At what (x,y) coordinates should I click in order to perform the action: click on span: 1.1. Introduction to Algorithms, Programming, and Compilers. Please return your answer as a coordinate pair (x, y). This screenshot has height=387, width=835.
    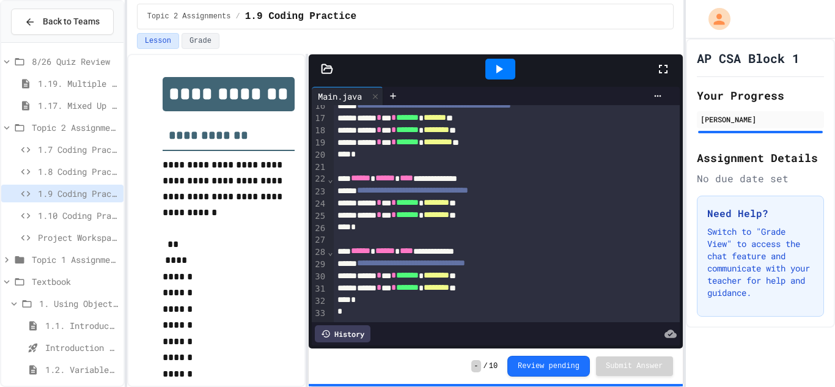
    Looking at the image, I should click on (82, 325).